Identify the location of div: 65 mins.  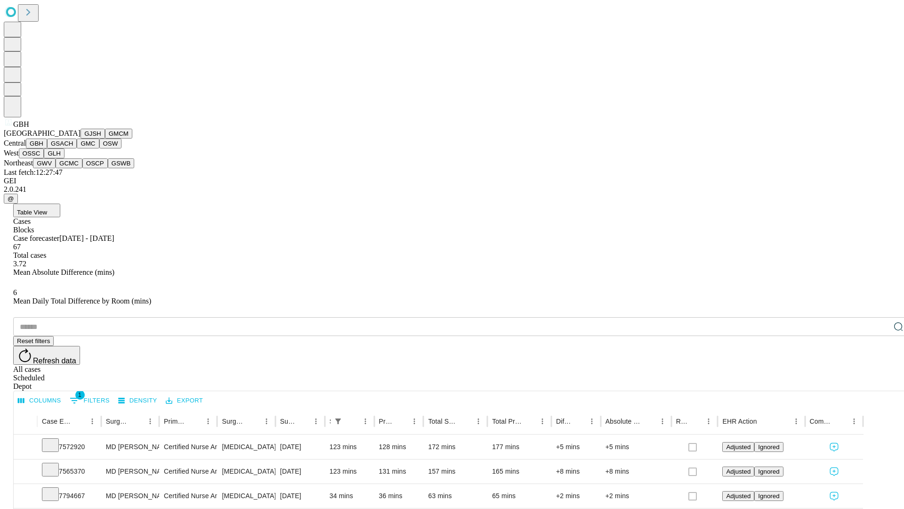
(519, 495).